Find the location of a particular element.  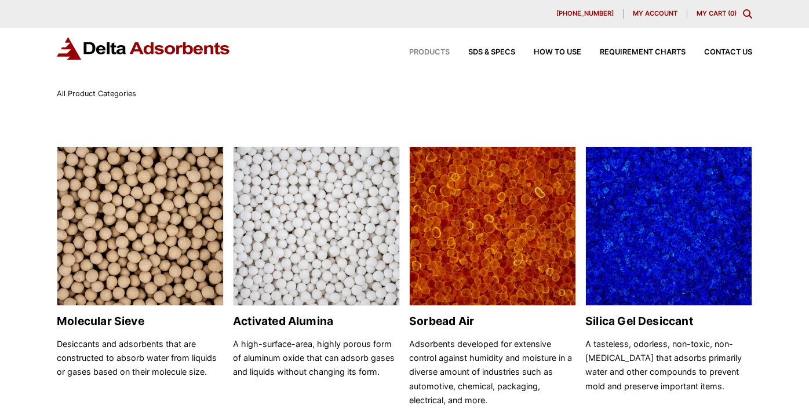

a: SDS & SPECS is located at coordinates (482, 52).